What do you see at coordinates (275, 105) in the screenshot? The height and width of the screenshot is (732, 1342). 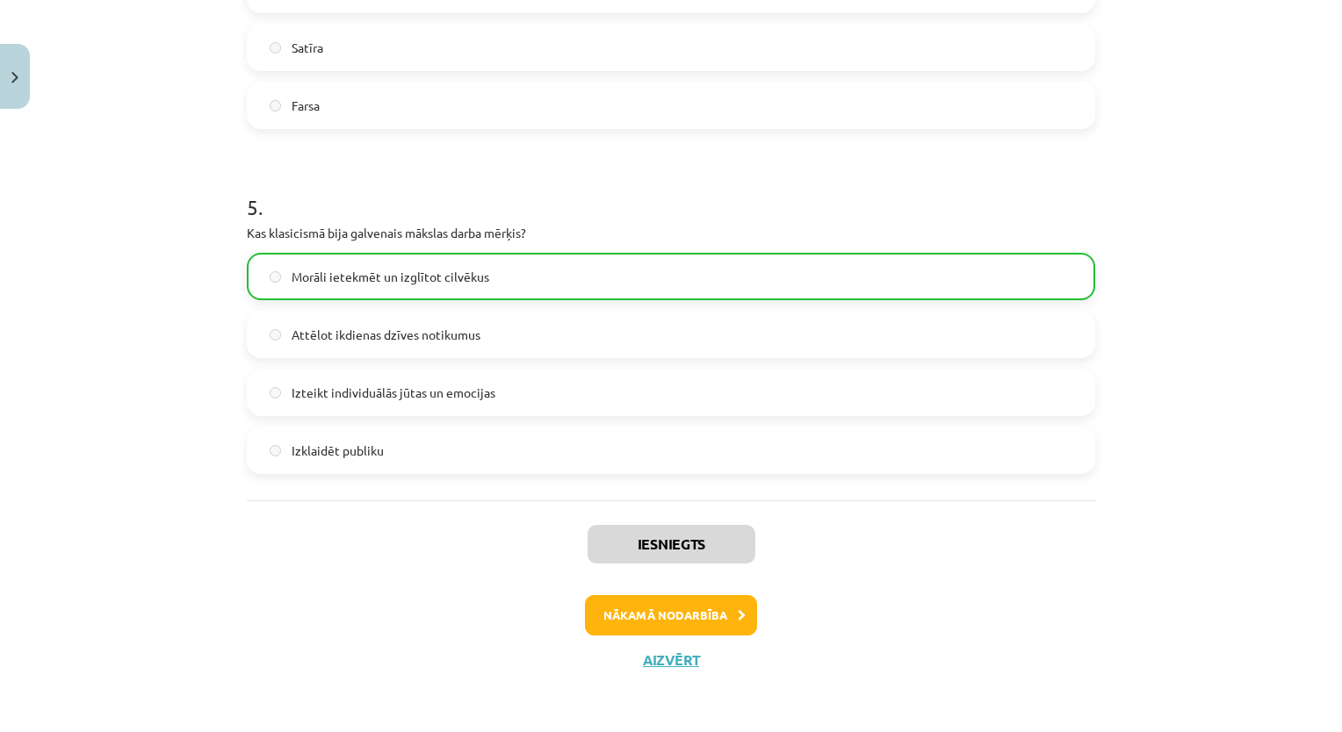 I see `input: Farsa` at bounding box center [275, 105].